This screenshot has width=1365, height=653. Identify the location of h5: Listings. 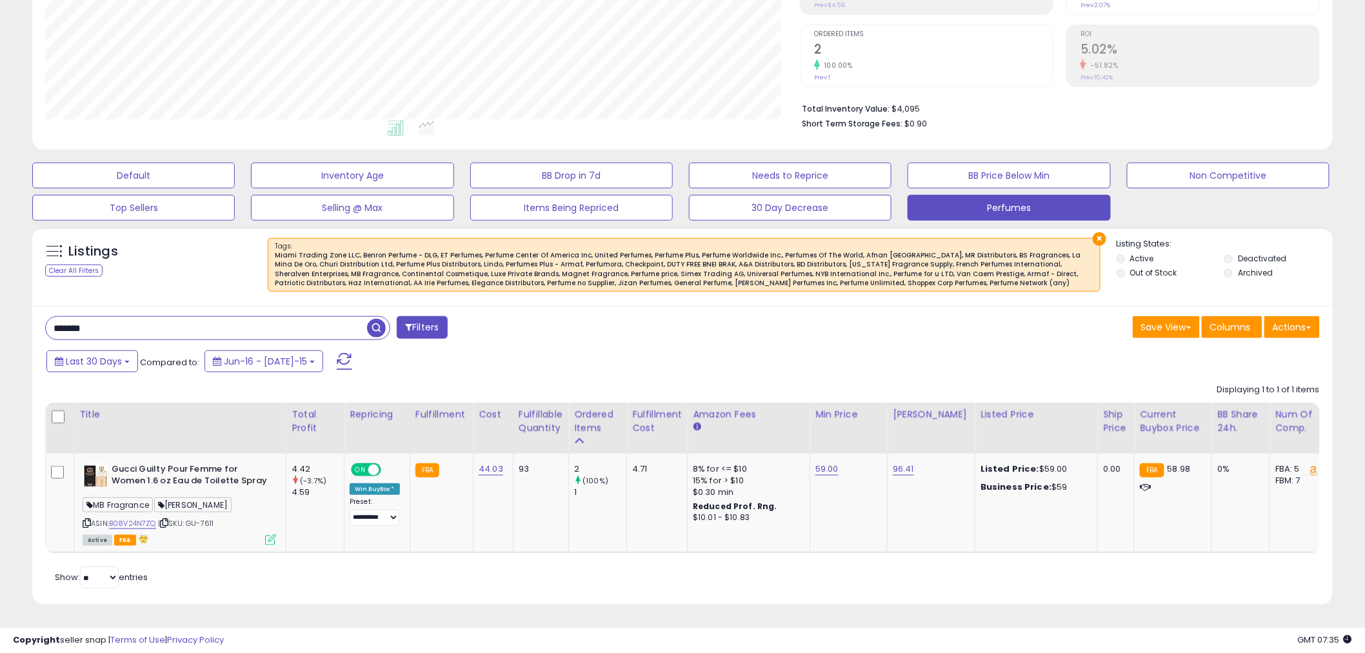
(93, 252).